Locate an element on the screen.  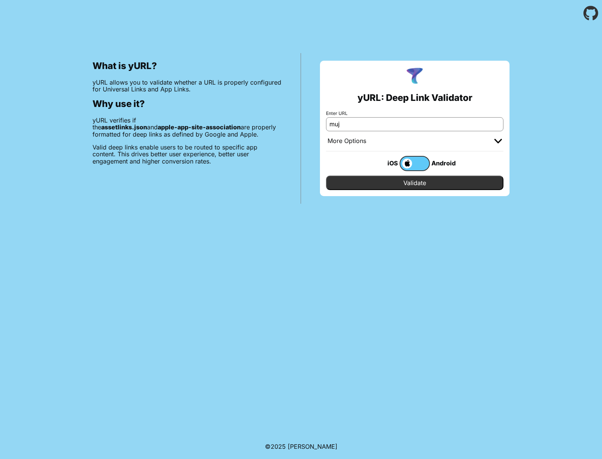
div: iOS is located at coordinates (385, 163).